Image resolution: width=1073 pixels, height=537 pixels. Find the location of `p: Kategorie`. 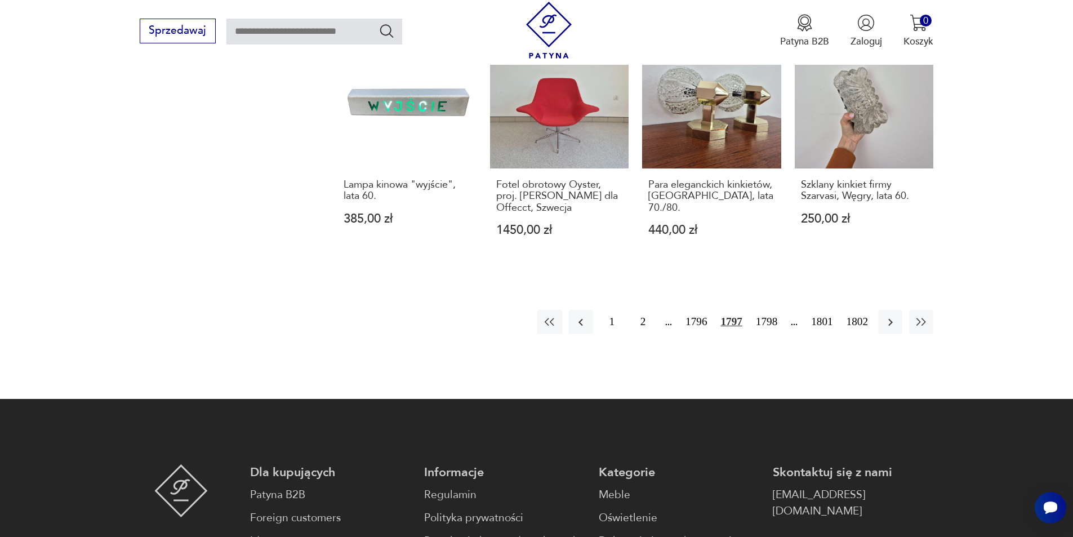

p: Kategorie is located at coordinates (679, 472).